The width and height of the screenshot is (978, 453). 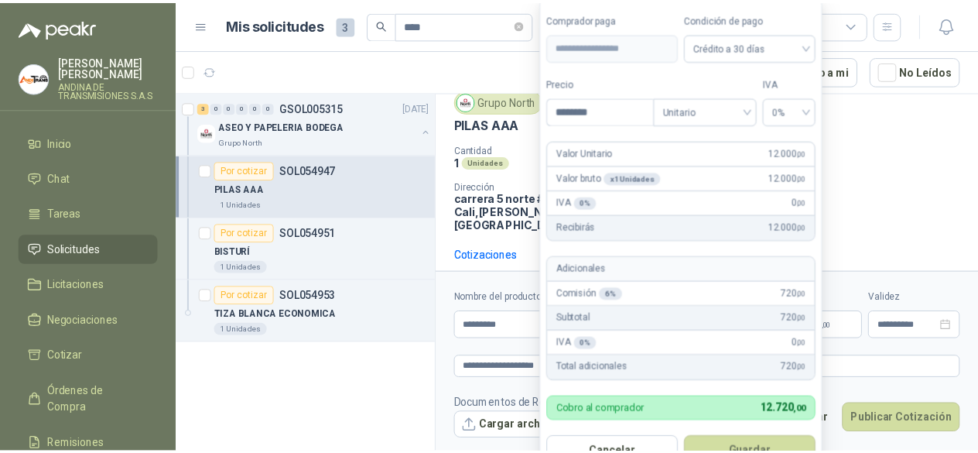 What do you see at coordinates (580, 317) in the screenshot?
I see `p: Subtotal` at bounding box center [580, 317].